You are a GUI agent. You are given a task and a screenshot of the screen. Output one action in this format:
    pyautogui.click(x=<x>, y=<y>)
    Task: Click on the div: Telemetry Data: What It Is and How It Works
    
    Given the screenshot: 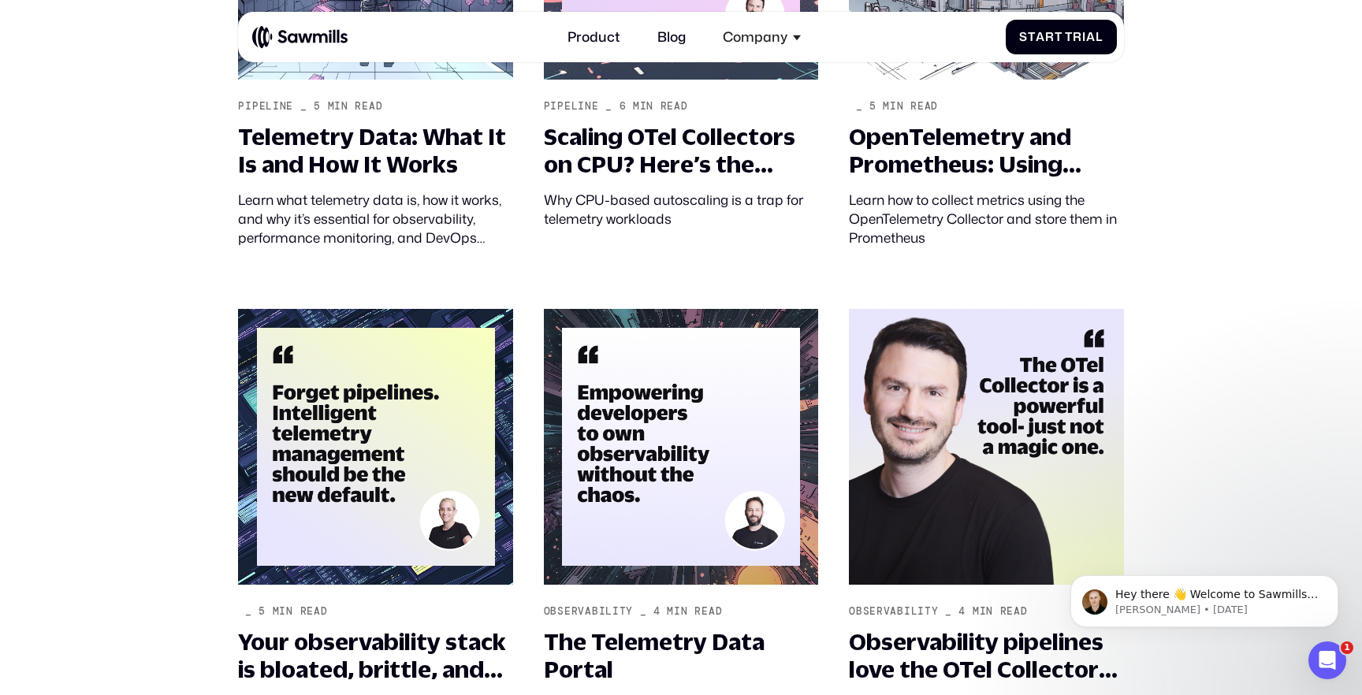 What is the action you would take?
    pyautogui.click(x=375, y=151)
    